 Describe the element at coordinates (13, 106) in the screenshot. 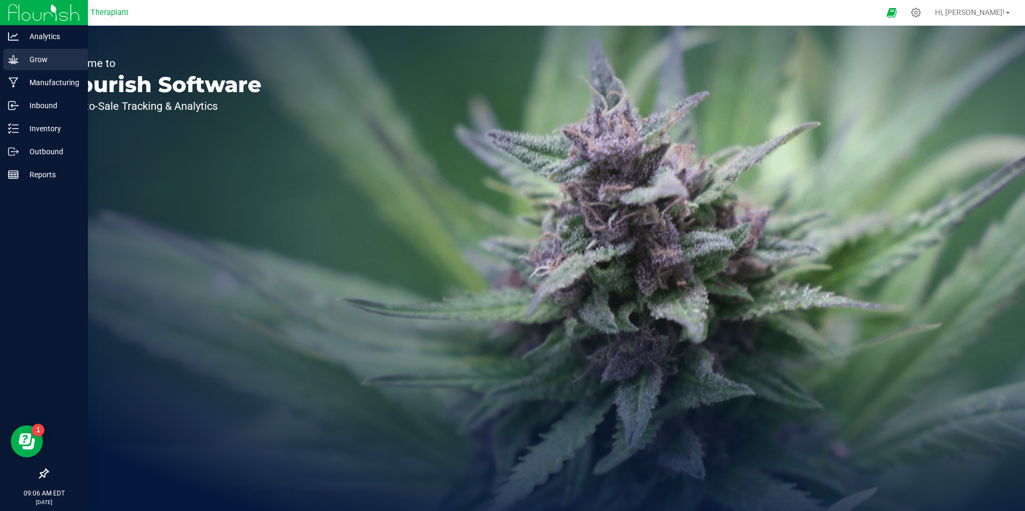

I see `inline-svg: Inbound` at that location.